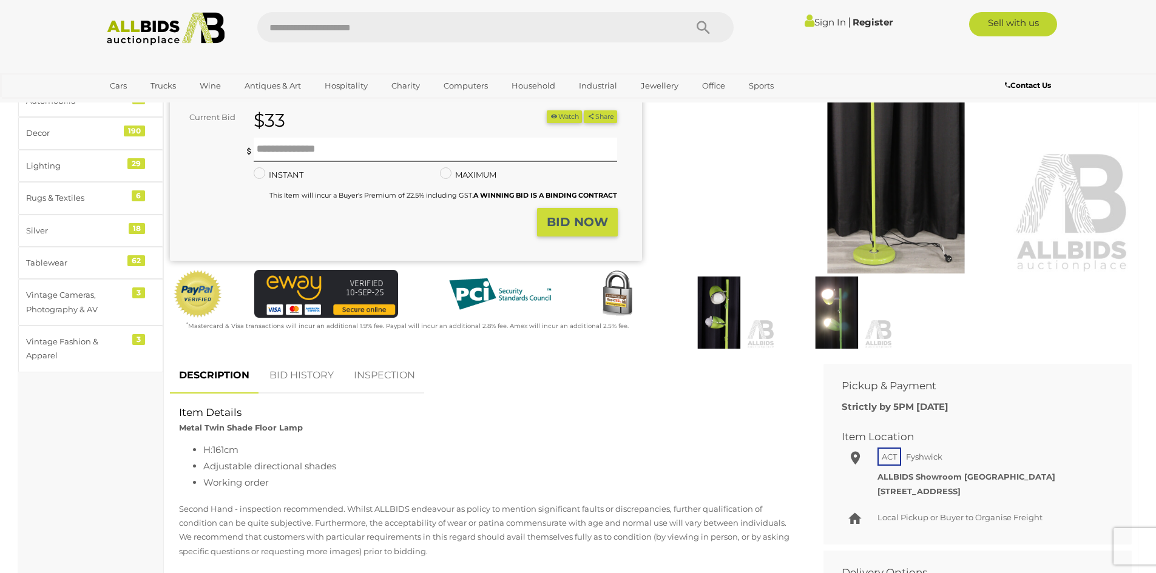 This screenshot has height=573, width=1156. What do you see at coordinates (163, 86) in the screenshot?
I see `a: Trucks` at bounding box center [163, 86].